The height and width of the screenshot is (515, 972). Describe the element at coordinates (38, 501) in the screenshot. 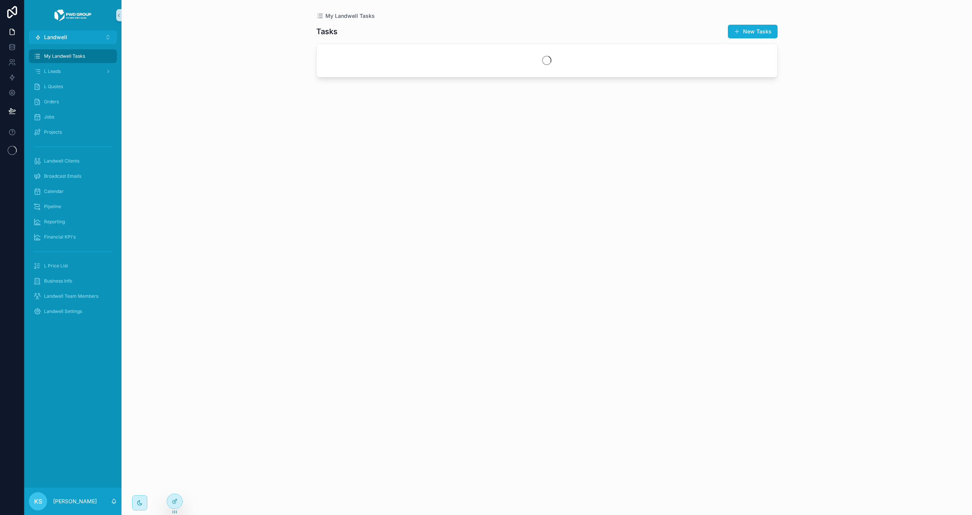

I see `span: KS` at that location.